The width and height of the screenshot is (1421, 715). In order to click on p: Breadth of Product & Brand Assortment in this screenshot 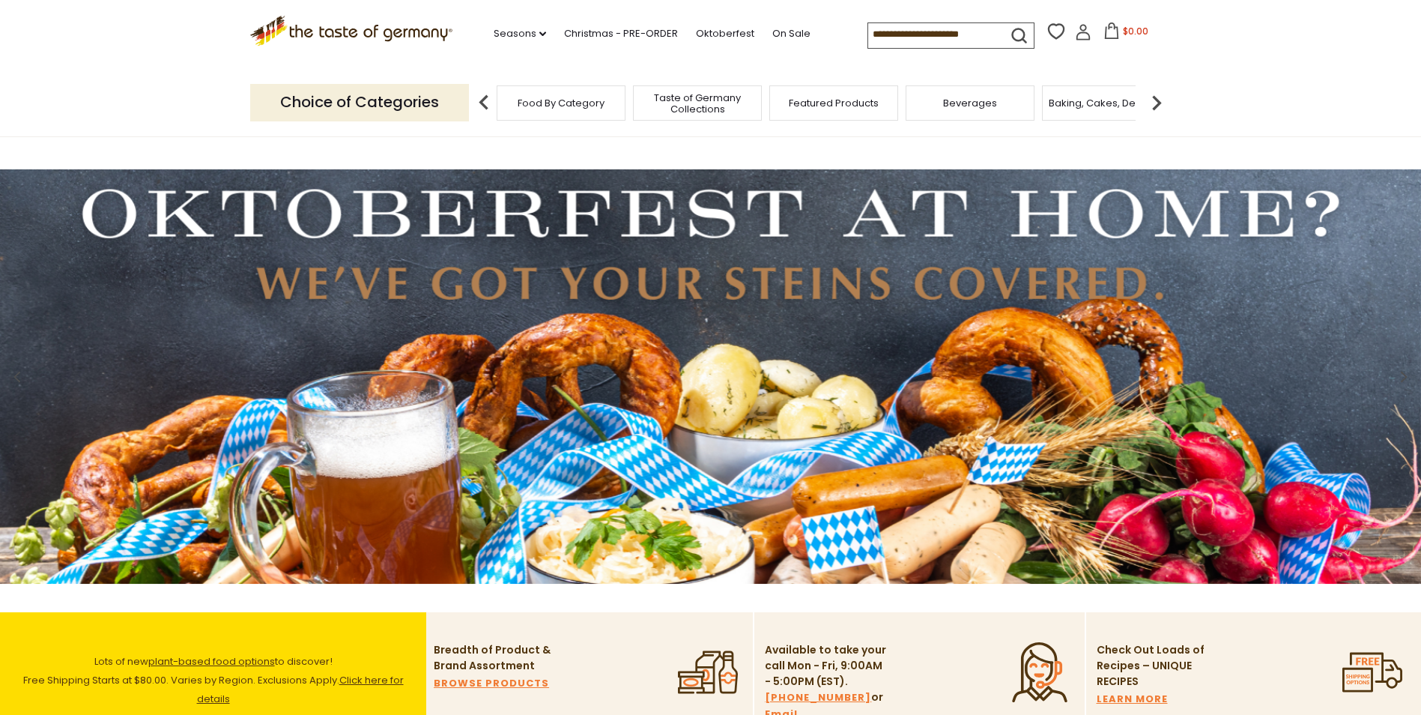, I will do `click(495, 658)`.